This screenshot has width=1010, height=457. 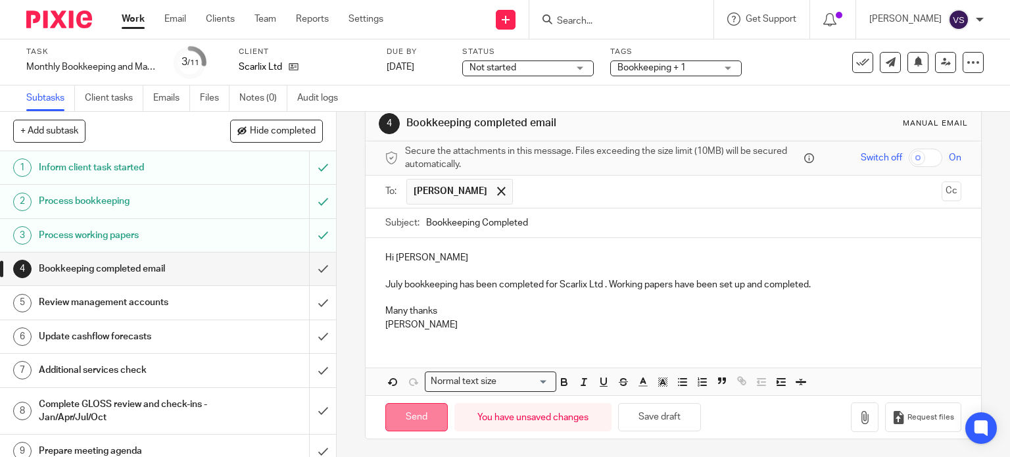 I want to click on button: Cc, so click(x=951, y=191).